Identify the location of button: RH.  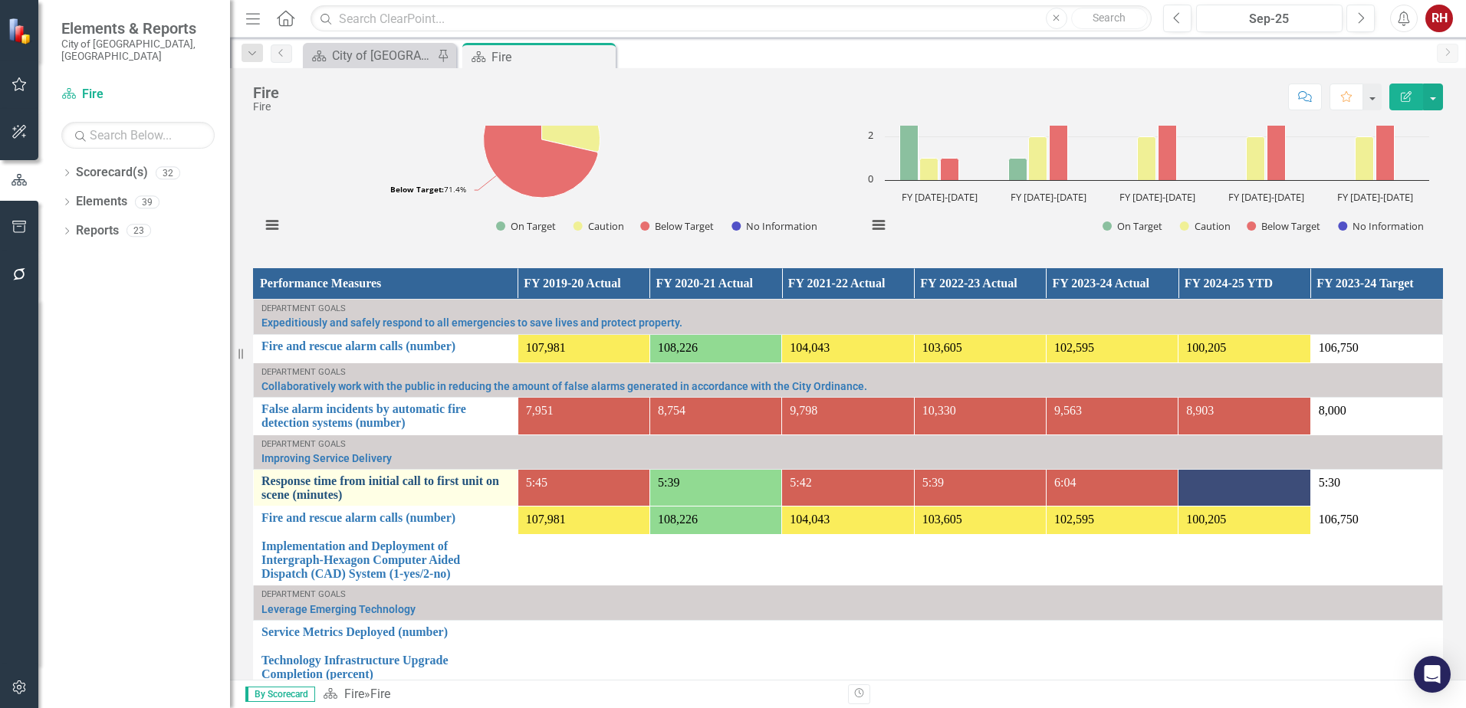
(1439, 18).